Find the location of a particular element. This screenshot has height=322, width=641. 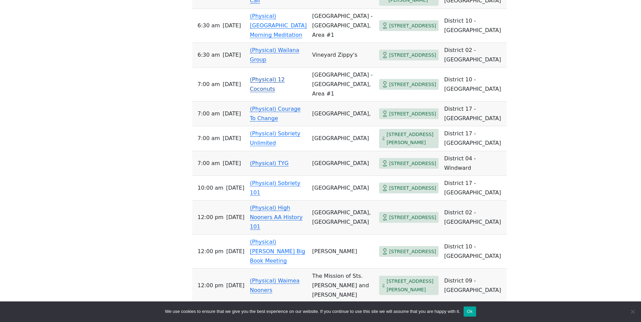

button: Ok is located at coordinates (470, 312).